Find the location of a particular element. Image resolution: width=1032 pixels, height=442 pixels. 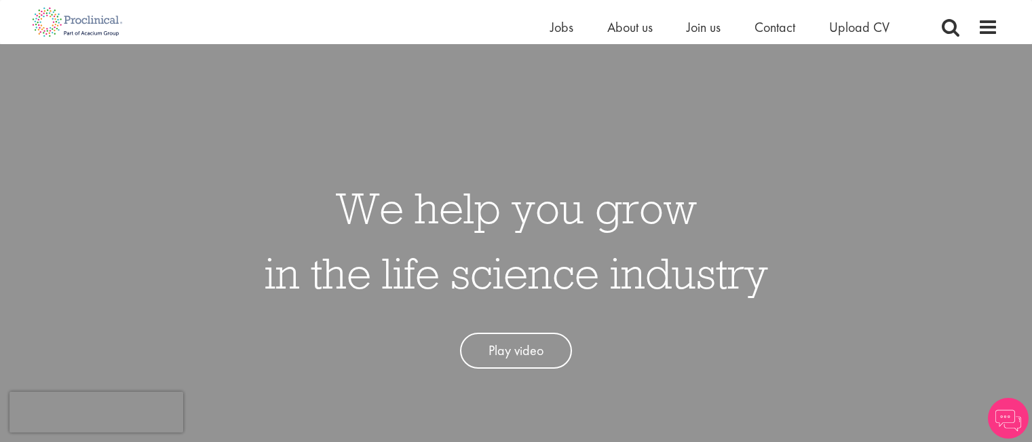

span: Contact is located at coordinates (775, 27).